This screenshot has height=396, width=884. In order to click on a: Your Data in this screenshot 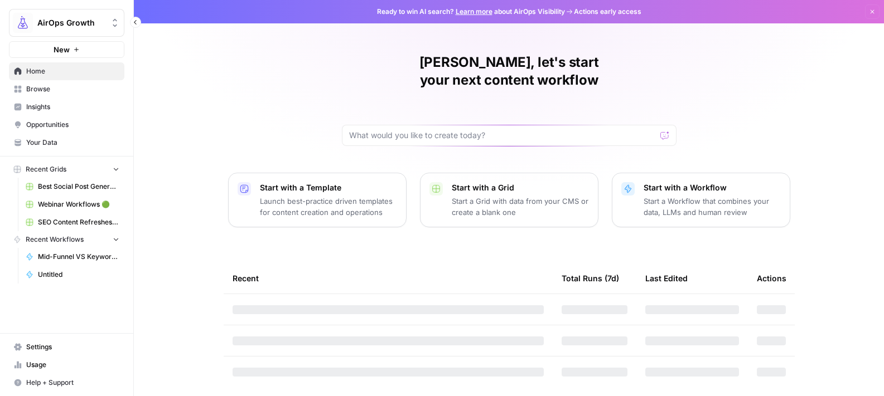, I will do `click(66, 143)`.